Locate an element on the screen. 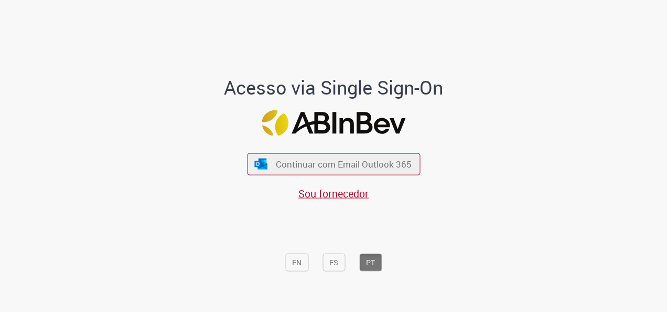  img: Logo ABInBev is located at coordinates (334, 123).